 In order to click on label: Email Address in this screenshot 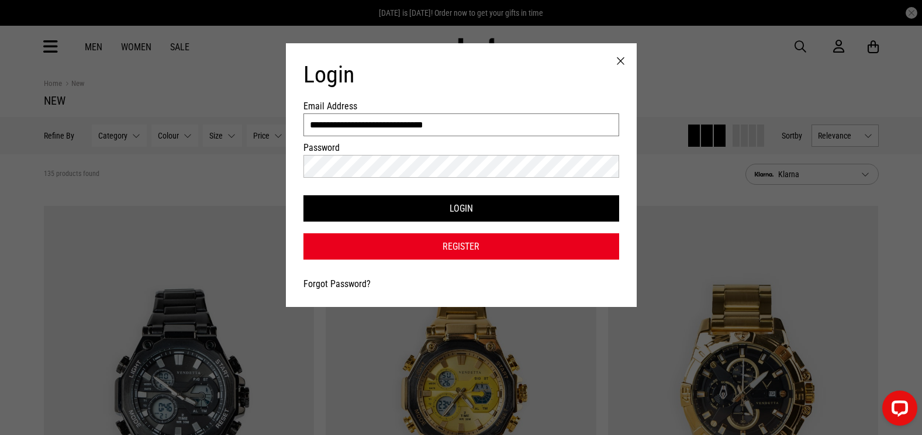, I will do `click(335, 106)`.